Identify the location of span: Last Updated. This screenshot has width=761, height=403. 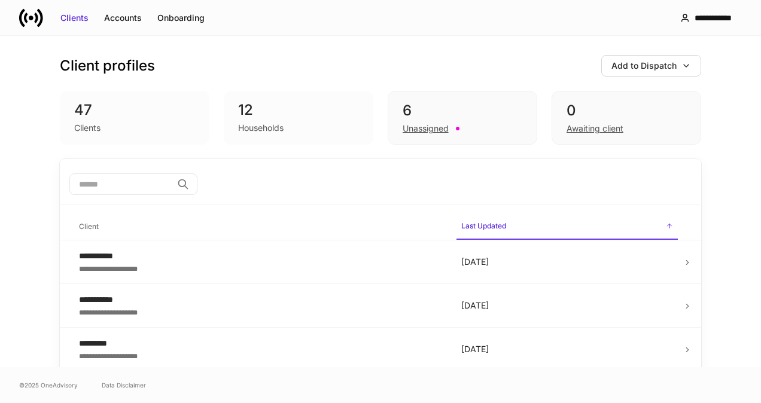
(567, 227).